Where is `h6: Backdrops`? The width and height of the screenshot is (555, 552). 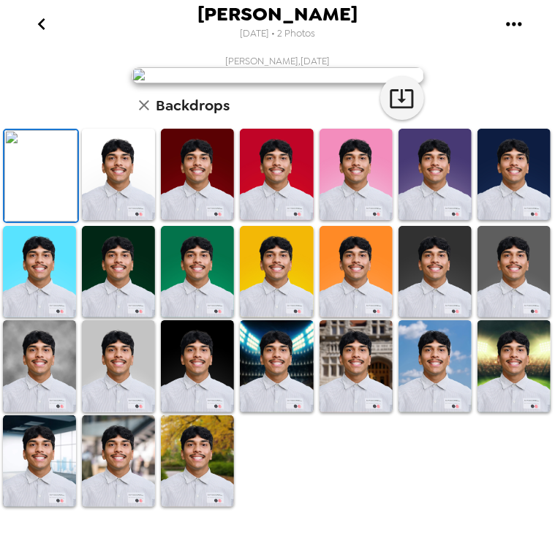
h6: Backdrops is located at coordinates (193, 105).